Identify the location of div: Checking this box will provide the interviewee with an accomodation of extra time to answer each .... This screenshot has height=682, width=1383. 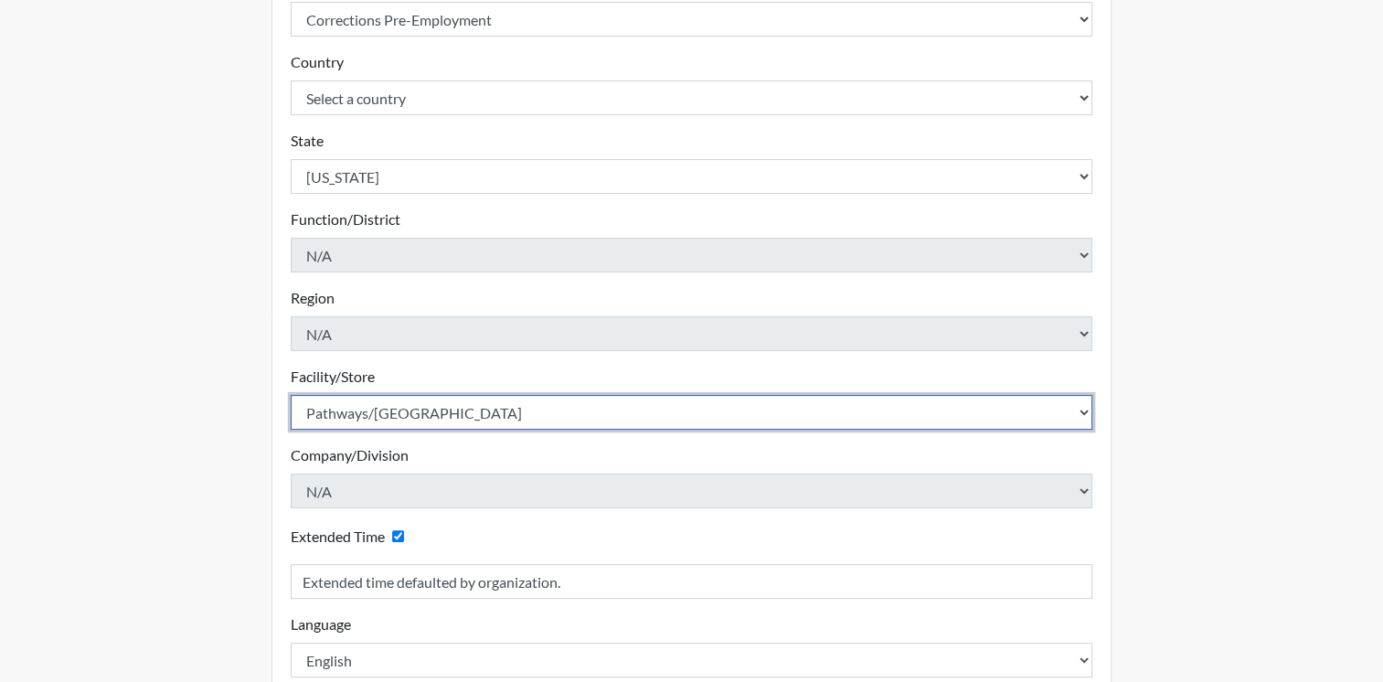
(351, 536).